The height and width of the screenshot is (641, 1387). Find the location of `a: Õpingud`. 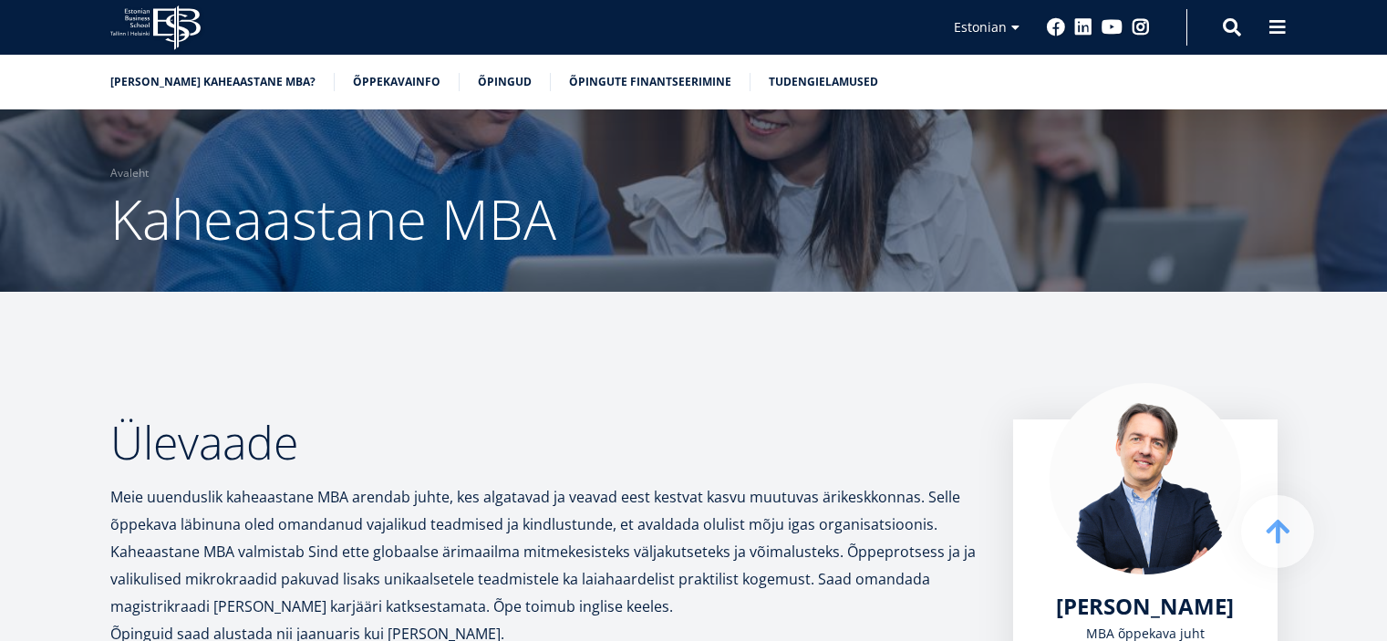

a: Õpingud is located at coordinates (504, 82).